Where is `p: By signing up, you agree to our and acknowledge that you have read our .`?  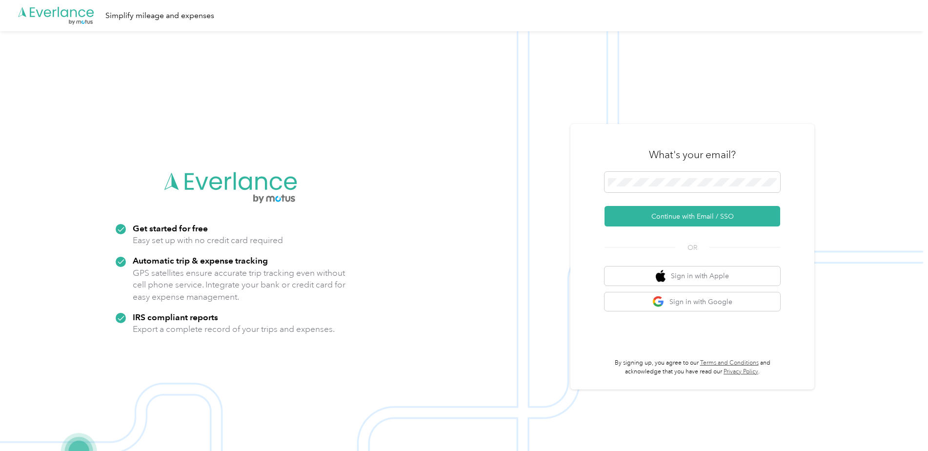
p: By signing up, you agree to our and acknowledge that you have read our . is located at coordinates (693, 367).